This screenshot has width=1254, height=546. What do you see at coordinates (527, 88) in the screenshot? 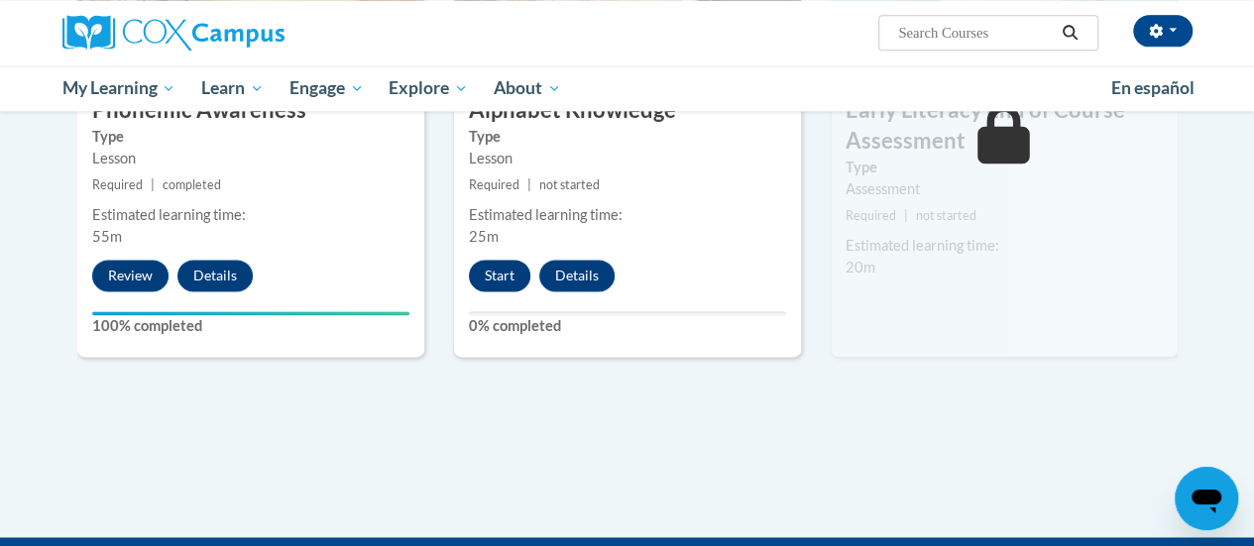
I see `span: About` at bounding box center [527, 88].